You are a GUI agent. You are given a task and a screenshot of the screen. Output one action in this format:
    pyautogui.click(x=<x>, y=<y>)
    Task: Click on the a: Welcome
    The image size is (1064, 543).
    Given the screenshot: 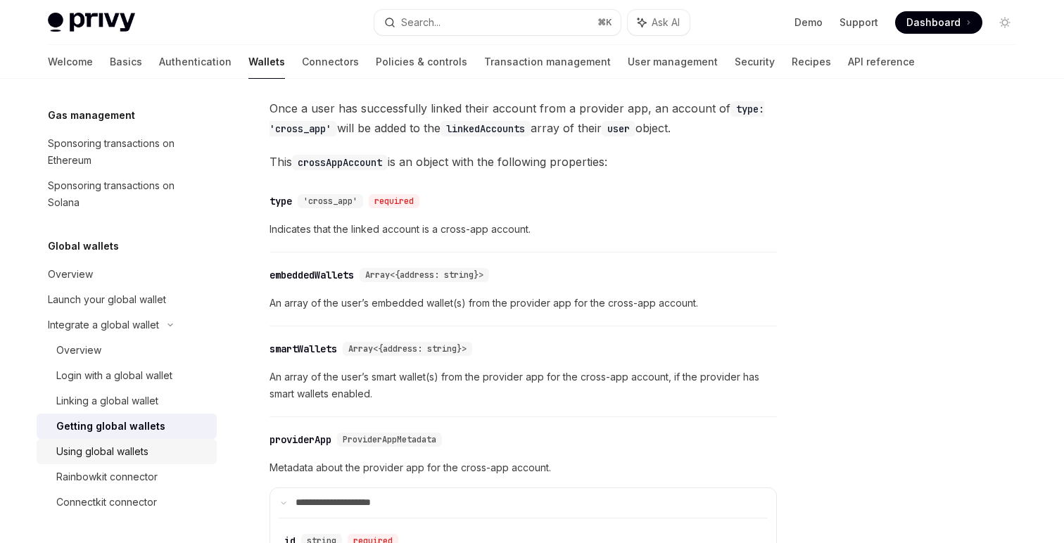 What is the action you would take?
    pyautogui.click(x=70, y=62)
    